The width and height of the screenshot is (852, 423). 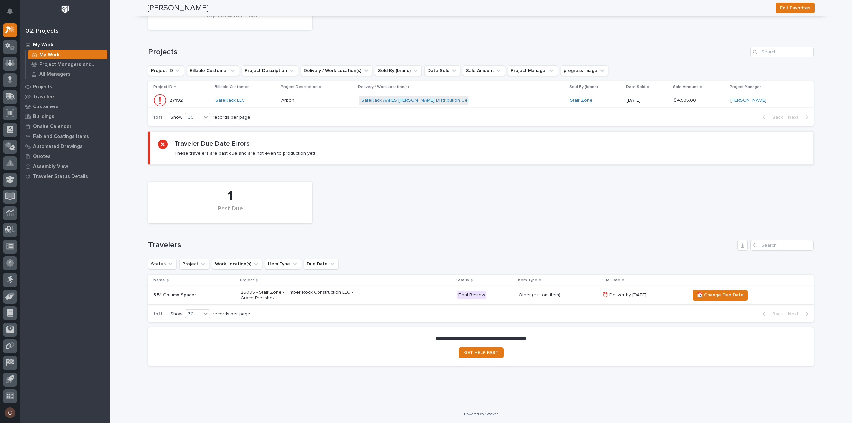 What do you see at coordinates (60, 177) in the screenshot?
I see `p: Traveler Status Details` at bounding box center [60, 177].